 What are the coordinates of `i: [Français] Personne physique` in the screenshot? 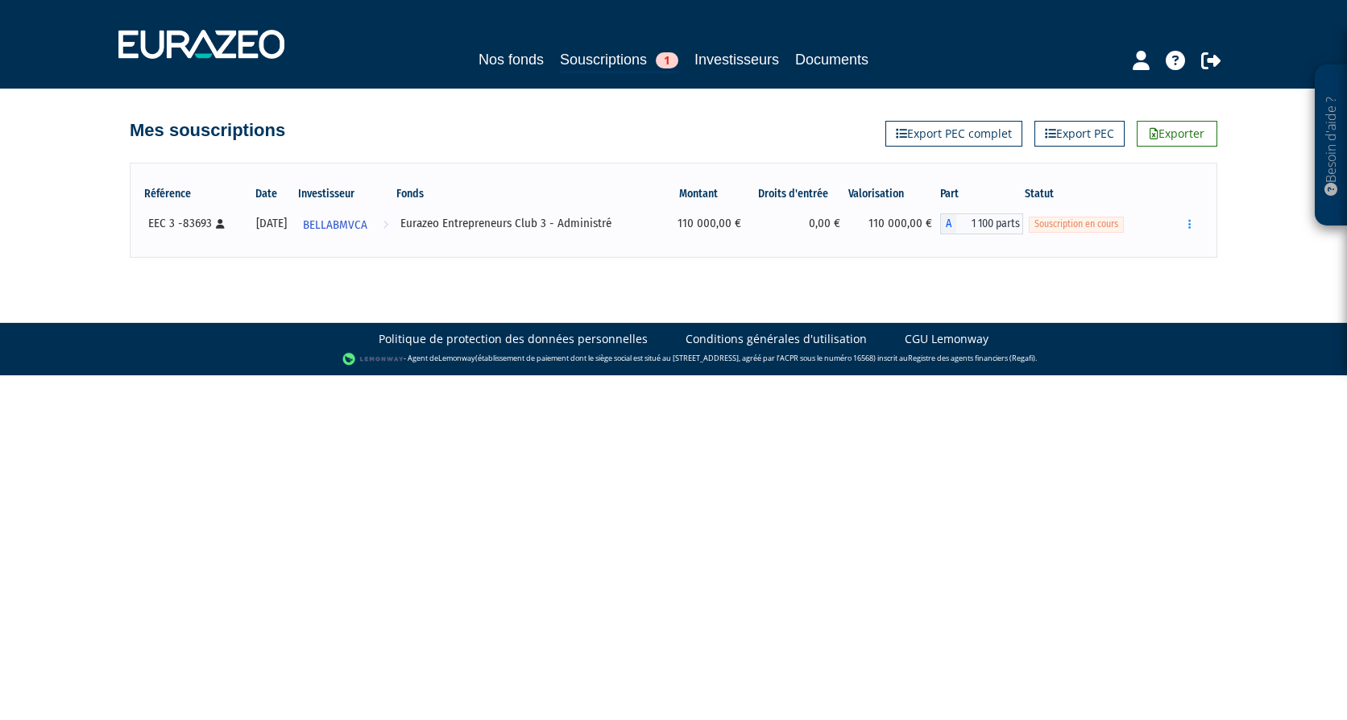 It's located at (220, 224).